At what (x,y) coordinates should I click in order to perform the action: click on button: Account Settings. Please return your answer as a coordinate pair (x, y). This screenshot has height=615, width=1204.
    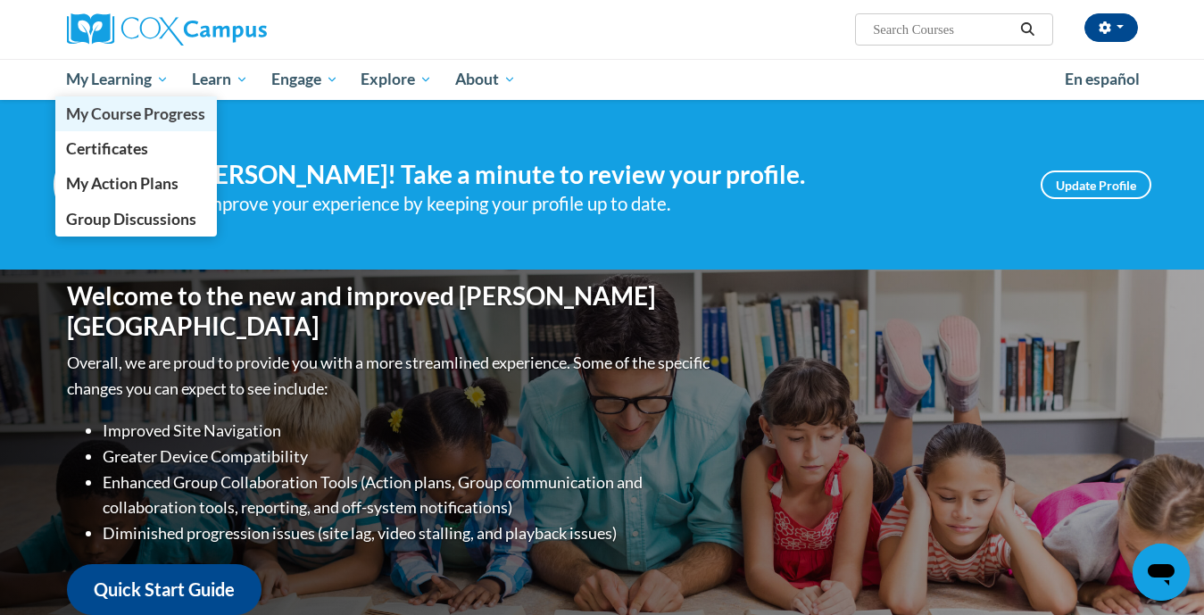
    Looking at the image, I should click on (1111, 28).